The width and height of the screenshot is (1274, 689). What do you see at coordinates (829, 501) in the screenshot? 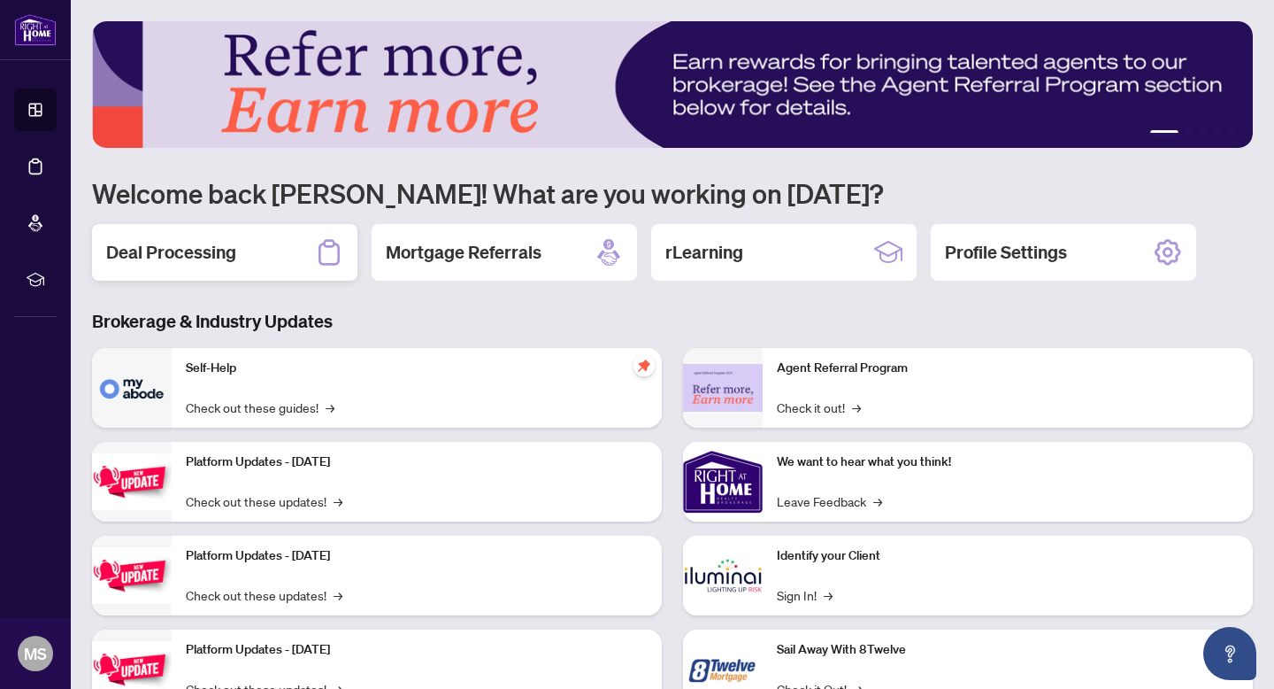
I see `a: Leave Feedback→` at bounding box center [829, 501].